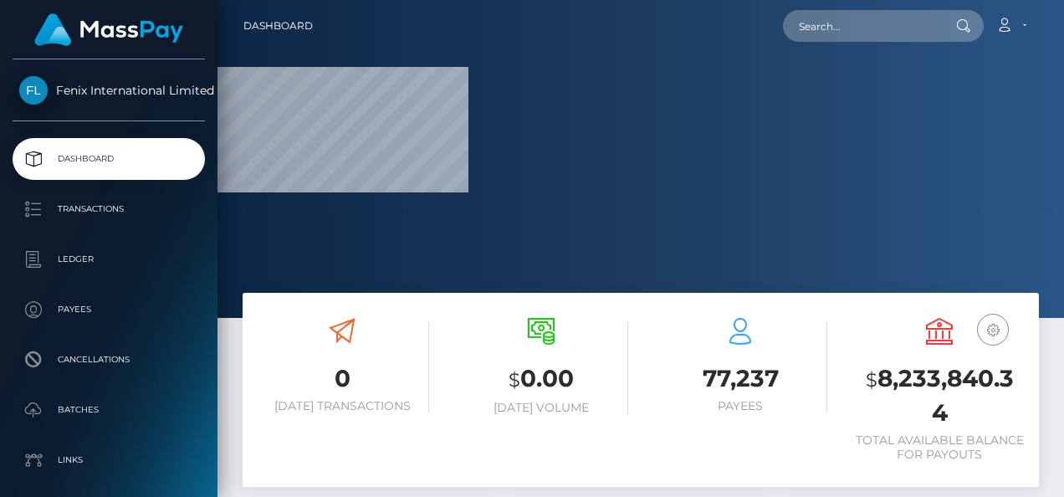 This screenshot has width=1064, height=497. What do you see at coordinates (541, 379) in the screenshot?
I see `h3: 0.00` at bounding box center [541, 379].